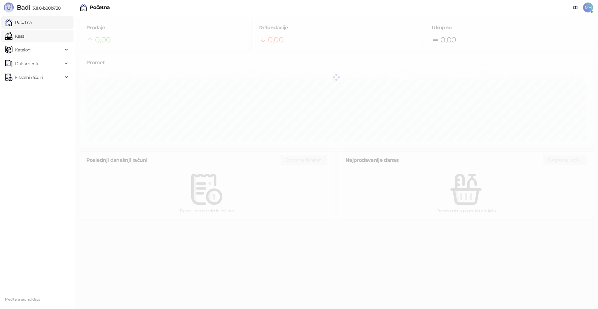 The height and width of the screenshot is (309, 598). Describe the element at coordinates (29, 77) in the screenshot. I see `span: Fiskalni računi` at that location.